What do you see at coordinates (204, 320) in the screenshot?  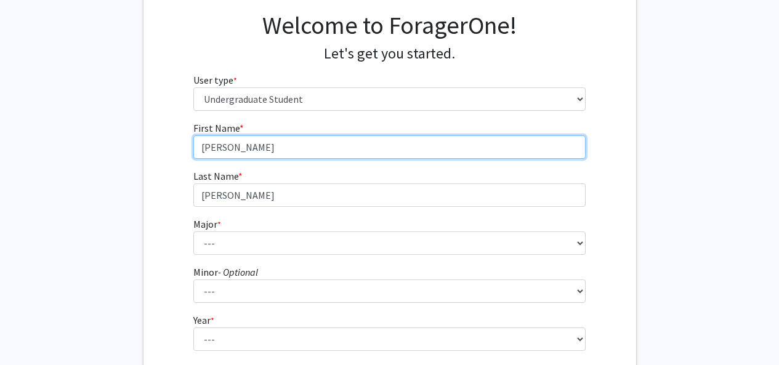 I see `label: Year` at bounding box center [204, 320].